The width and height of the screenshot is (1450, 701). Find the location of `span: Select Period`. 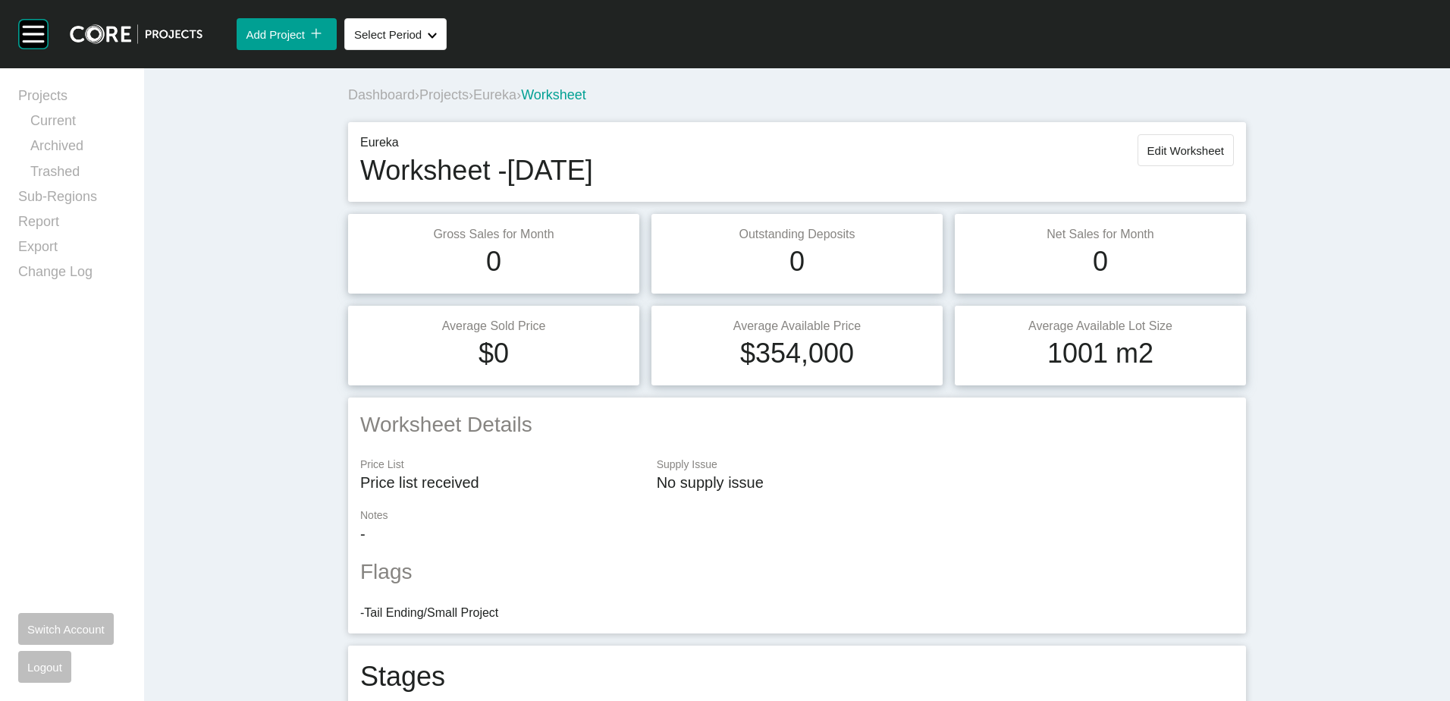

span: Select Period is located at coordinates (387, 34).